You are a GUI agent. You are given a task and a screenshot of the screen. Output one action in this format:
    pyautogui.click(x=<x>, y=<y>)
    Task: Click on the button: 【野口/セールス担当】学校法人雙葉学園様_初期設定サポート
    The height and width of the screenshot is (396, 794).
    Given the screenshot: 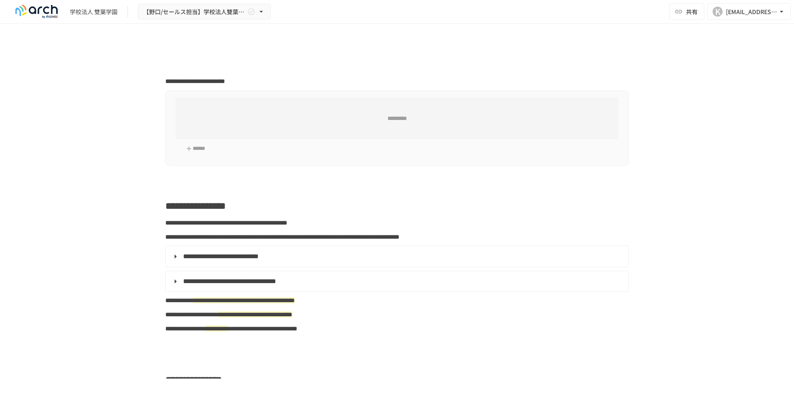 What is the action you would take?
    pyautogui.click(x=204, y=12)
    